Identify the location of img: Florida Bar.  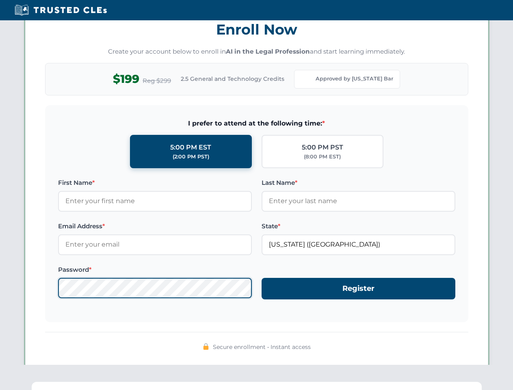
(307, 79).